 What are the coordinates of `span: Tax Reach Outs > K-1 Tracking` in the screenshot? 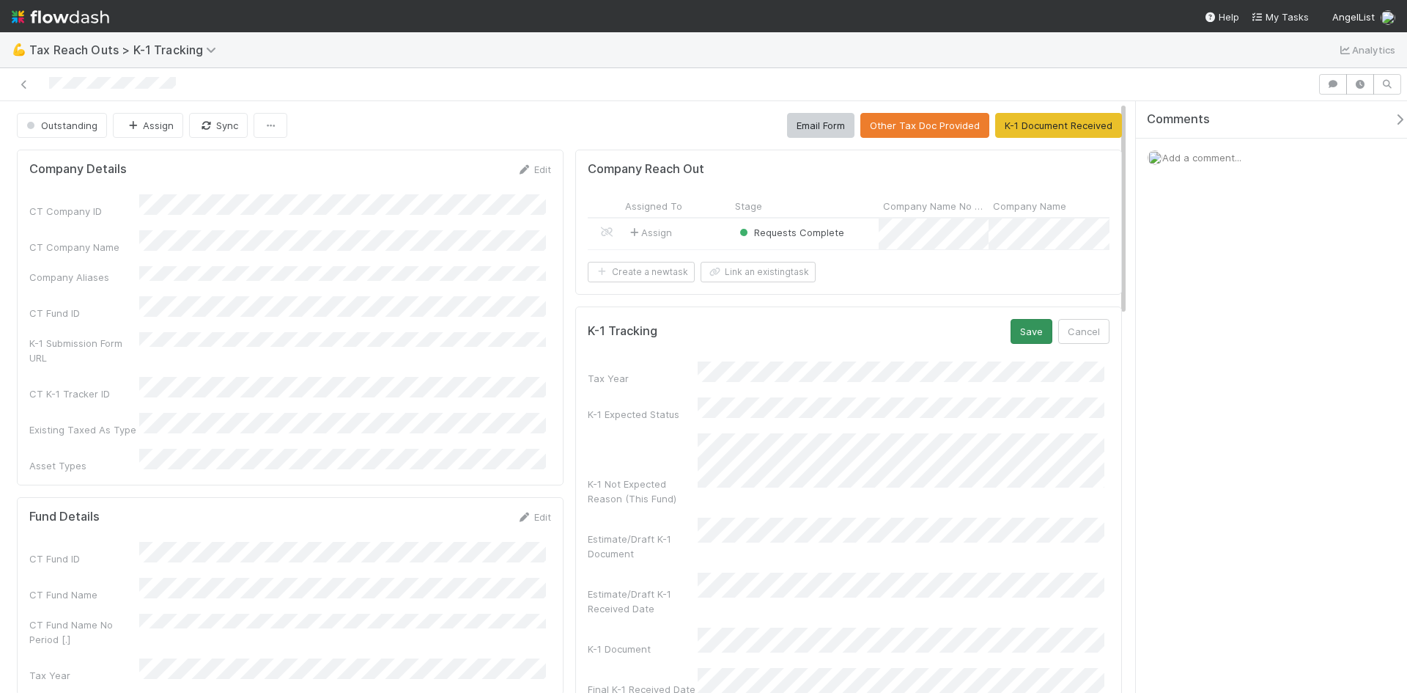 It's located at (126, 50).